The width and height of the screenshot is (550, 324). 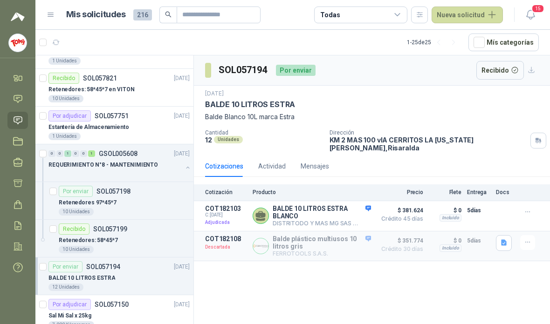 I want to click on button: Nueva solicitud, so click(x=467, y=15).